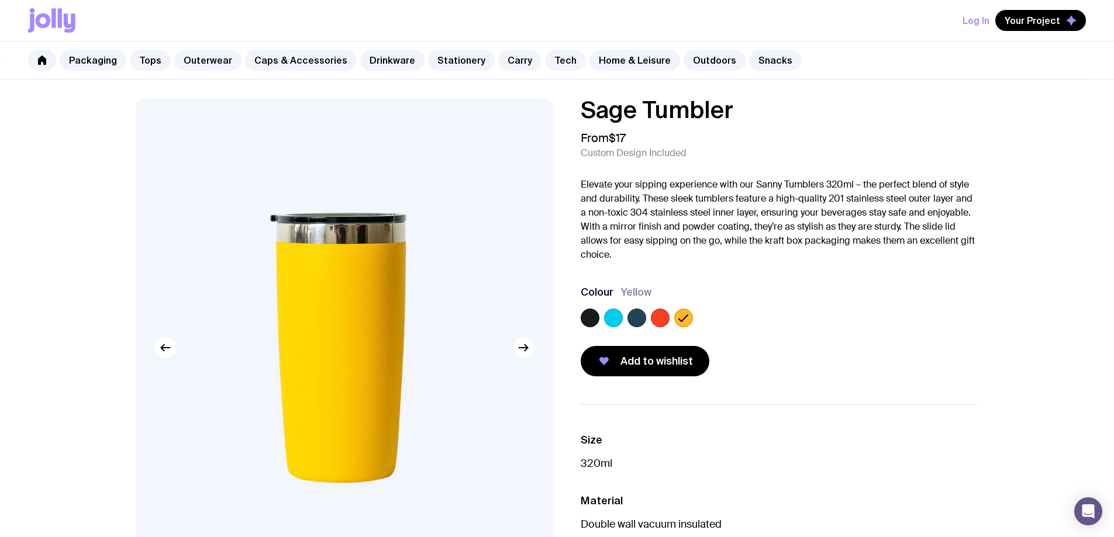 The image size is (1114, 537). I want to click on span: Custom Design Included, so click(633, 153).